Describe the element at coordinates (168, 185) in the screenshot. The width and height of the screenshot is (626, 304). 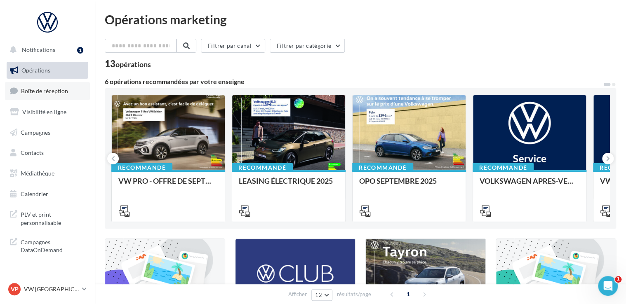
I see `div: VW PRO - OFFRE DE SEPTEMBRE 25` at that location.